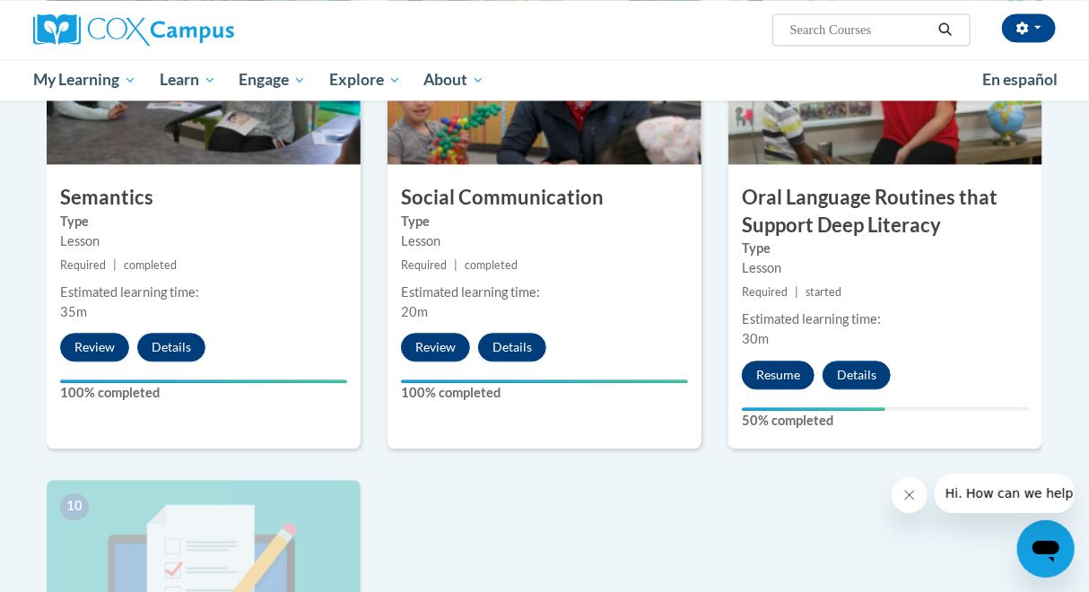  Describe the element at coordinates (74, 507) in the screenshot. I see `span: 10` at that location.